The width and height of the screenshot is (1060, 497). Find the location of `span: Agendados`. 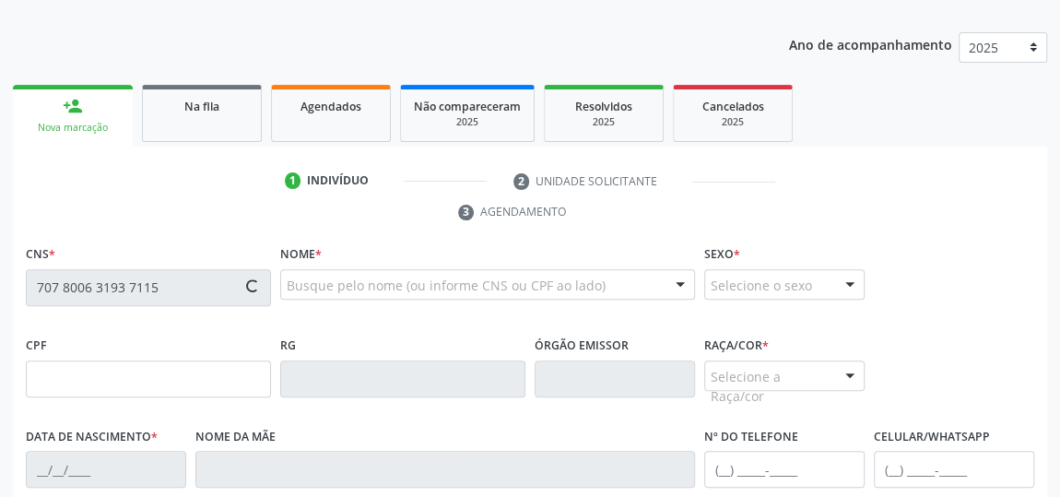

span: Agendados is located at coordinates (331, 106).